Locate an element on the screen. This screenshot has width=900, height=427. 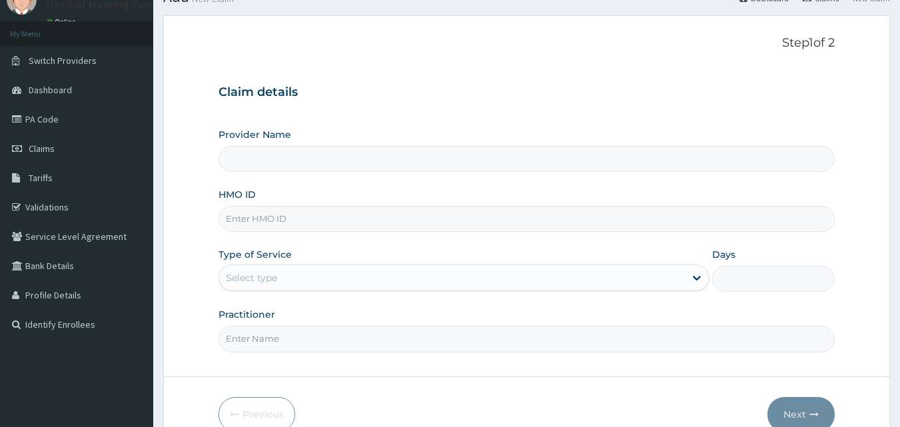
label: Provider Name is located at coordinates (254, 135).